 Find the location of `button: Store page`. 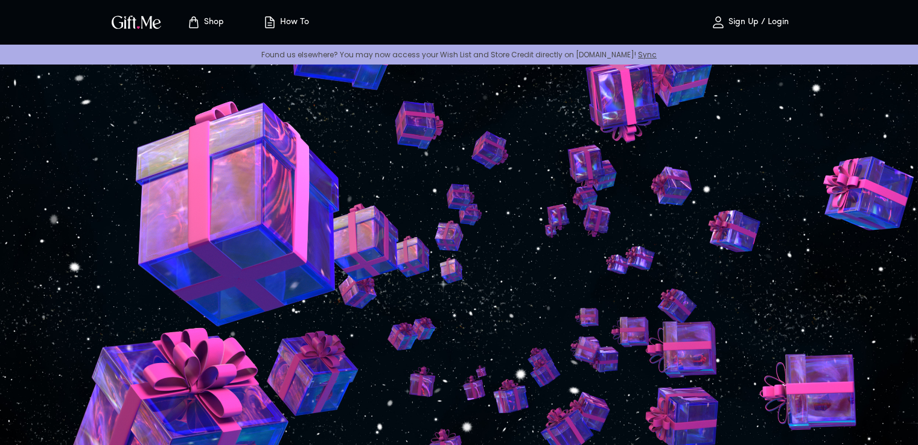

button: Store page is located at coordinates (205, 22).